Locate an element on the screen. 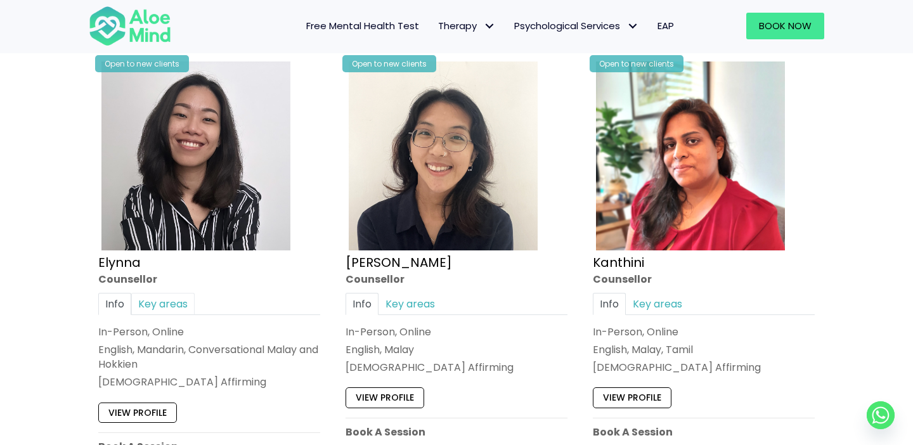 Image resolution: width=913 pixels, height=445 pixels. span: Therapy: submenu is located at coordinates (489, 26).